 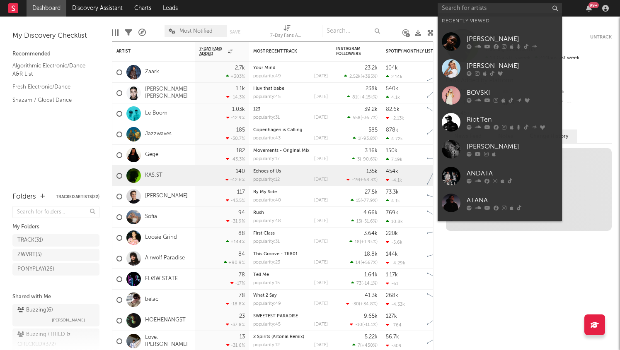 I want to click on a: ATANA, so click(x=500, y=203).